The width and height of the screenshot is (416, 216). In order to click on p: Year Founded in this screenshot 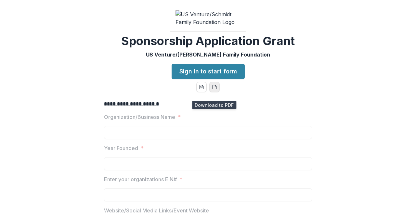, I will do `click(121, 148)`.